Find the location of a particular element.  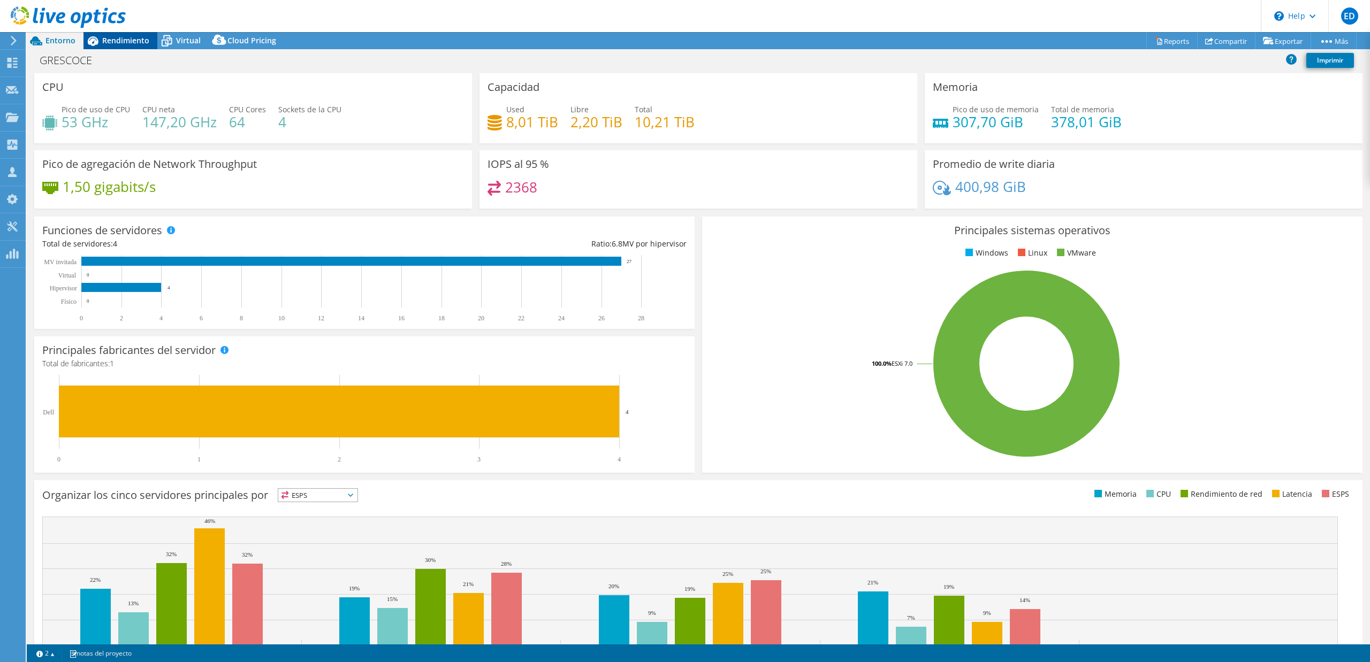

span: Virtual is located at coordinates (188, 40).